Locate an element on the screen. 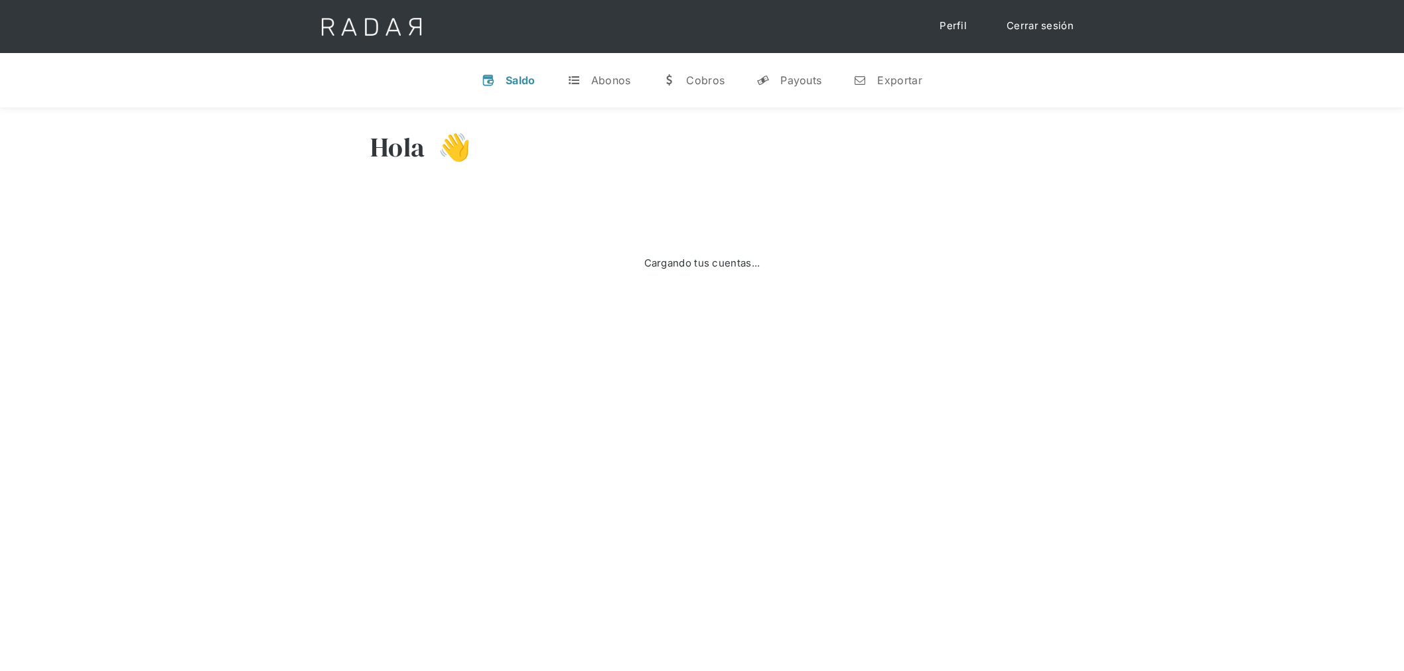 Image resolution: width=1404 pixels, height=671 pixels. div: y is located at coordinates (763, 80).